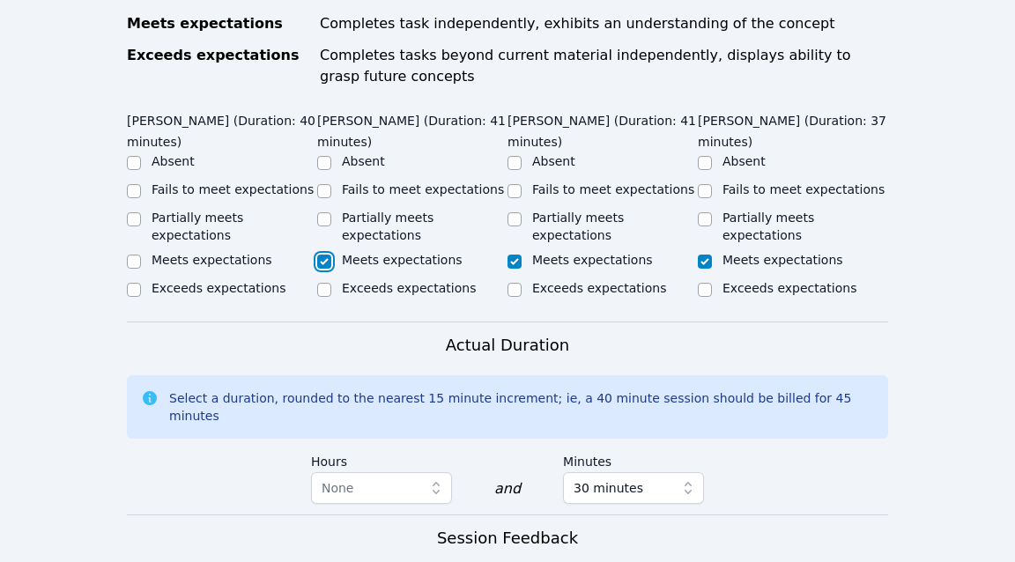 The height and width of the screenshot is (562, 1015). I want to click on label: Minutes, so click(634, 459).